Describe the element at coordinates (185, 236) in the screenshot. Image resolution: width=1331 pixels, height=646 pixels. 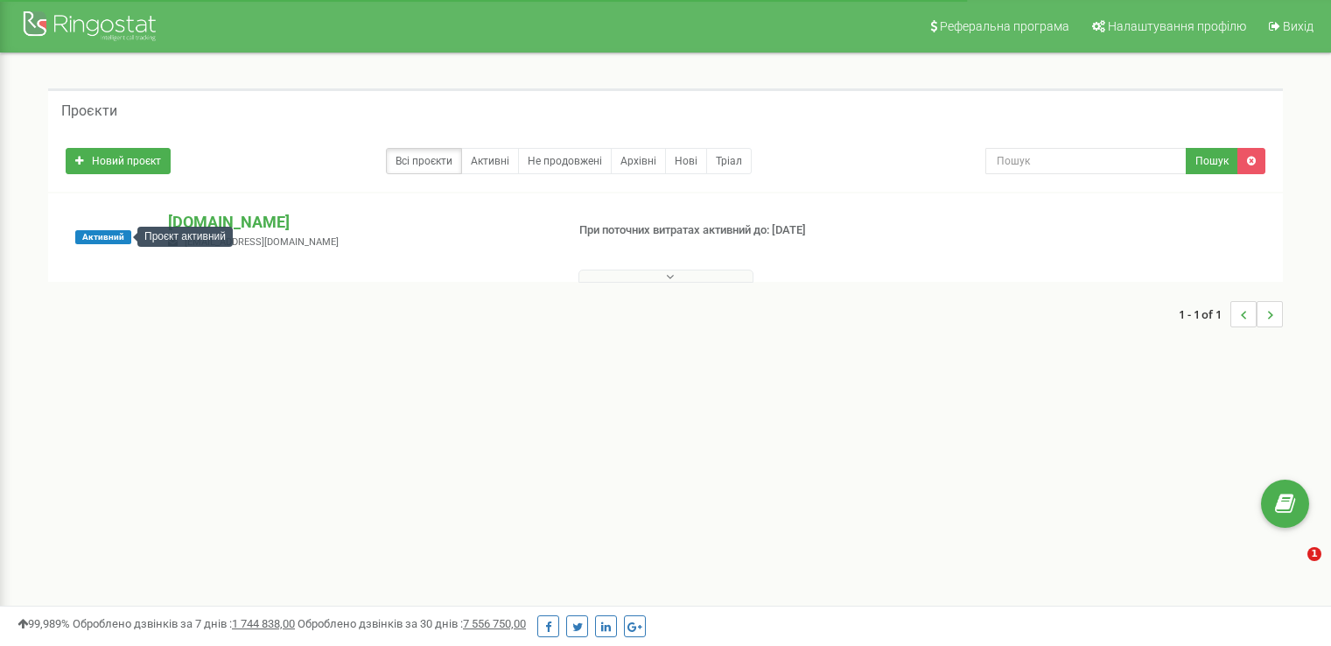
I see `div: Проєкт активний` at that location.